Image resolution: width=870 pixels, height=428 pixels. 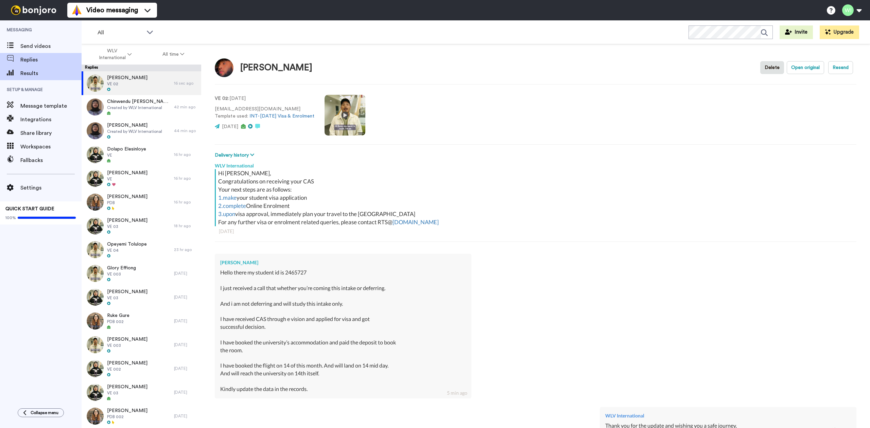 What do you see at coordinates (127, 84) in the screenshot?
I see `span: VE 02` at bounding box center [127, 84].